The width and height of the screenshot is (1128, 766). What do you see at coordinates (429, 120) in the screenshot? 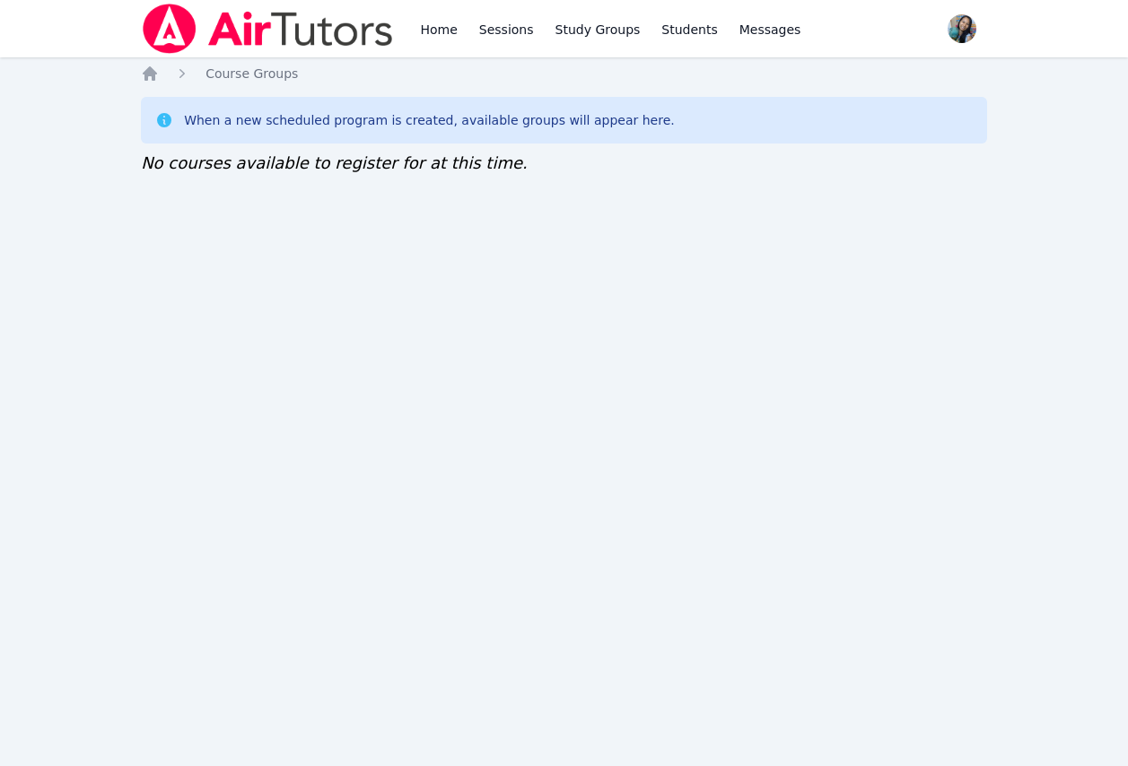
I see `div: When a new scheduled program is created, available groups will appear here.` at bounding box center [429, 120].